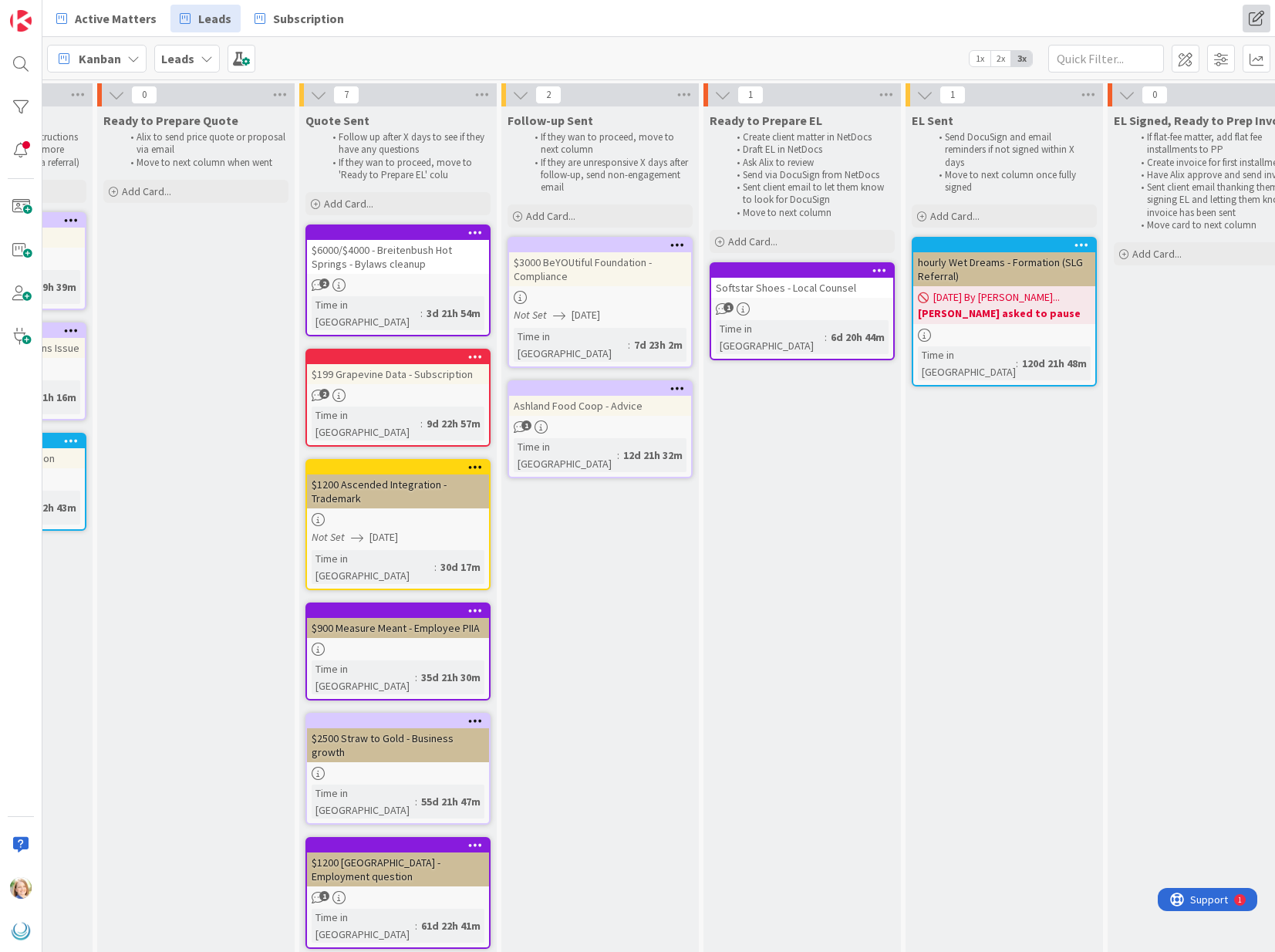  Describe the element at coordinates (203, 143) in the screenshot. I see `li: Alix to send price quote or proposal via email` at that location.